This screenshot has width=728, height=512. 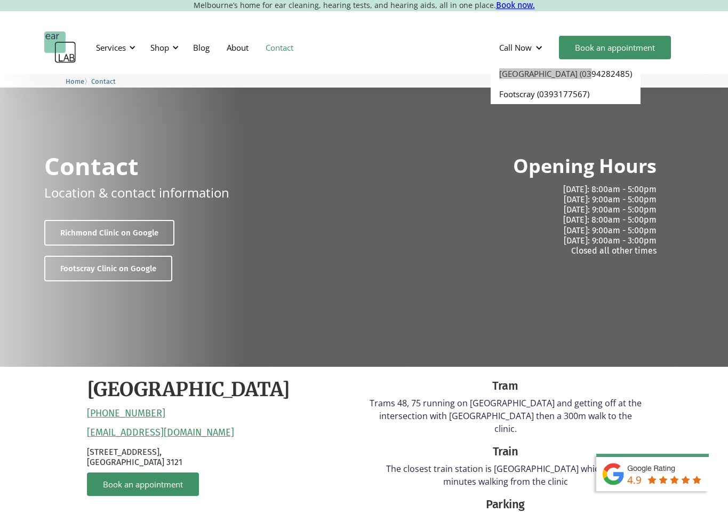 What do you see at coordinates (75, 81) in the screenshot?
I see `span: Home` at bounding box center [75, 81].